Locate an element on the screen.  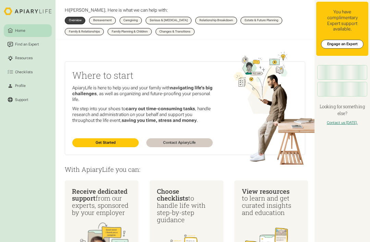
a: Get Started is located at coordinates (105, 143).